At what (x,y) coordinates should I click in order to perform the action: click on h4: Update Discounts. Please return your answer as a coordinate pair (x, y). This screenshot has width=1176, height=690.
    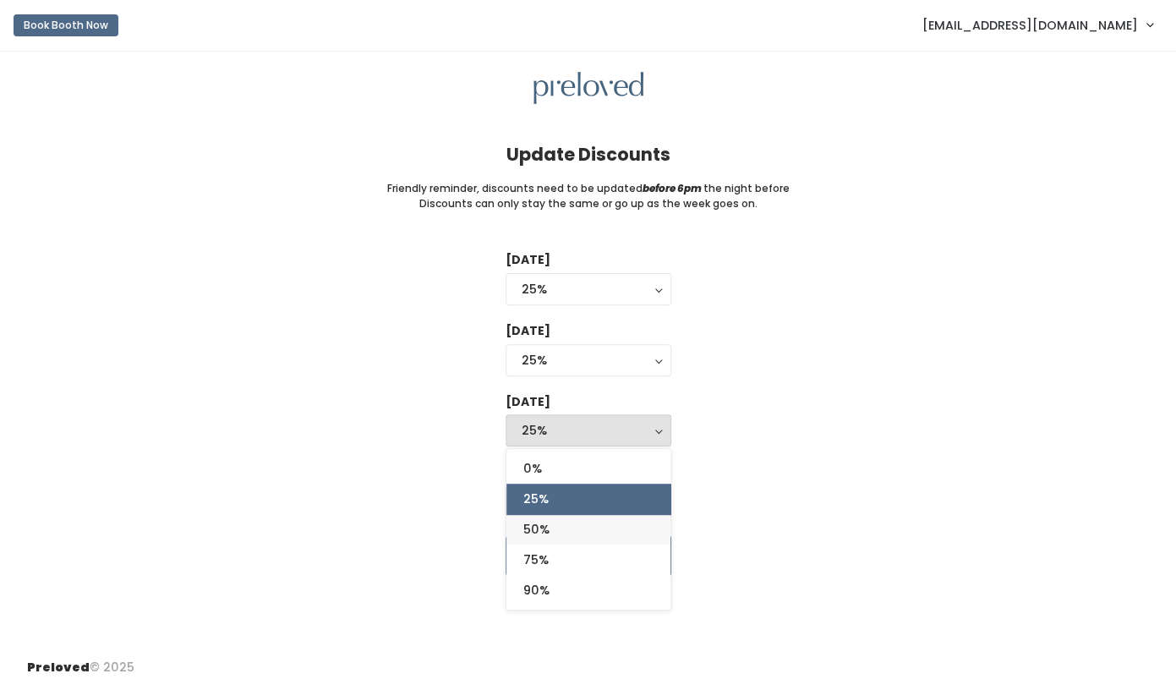
    Looking at the image, I should click on (589, 154).